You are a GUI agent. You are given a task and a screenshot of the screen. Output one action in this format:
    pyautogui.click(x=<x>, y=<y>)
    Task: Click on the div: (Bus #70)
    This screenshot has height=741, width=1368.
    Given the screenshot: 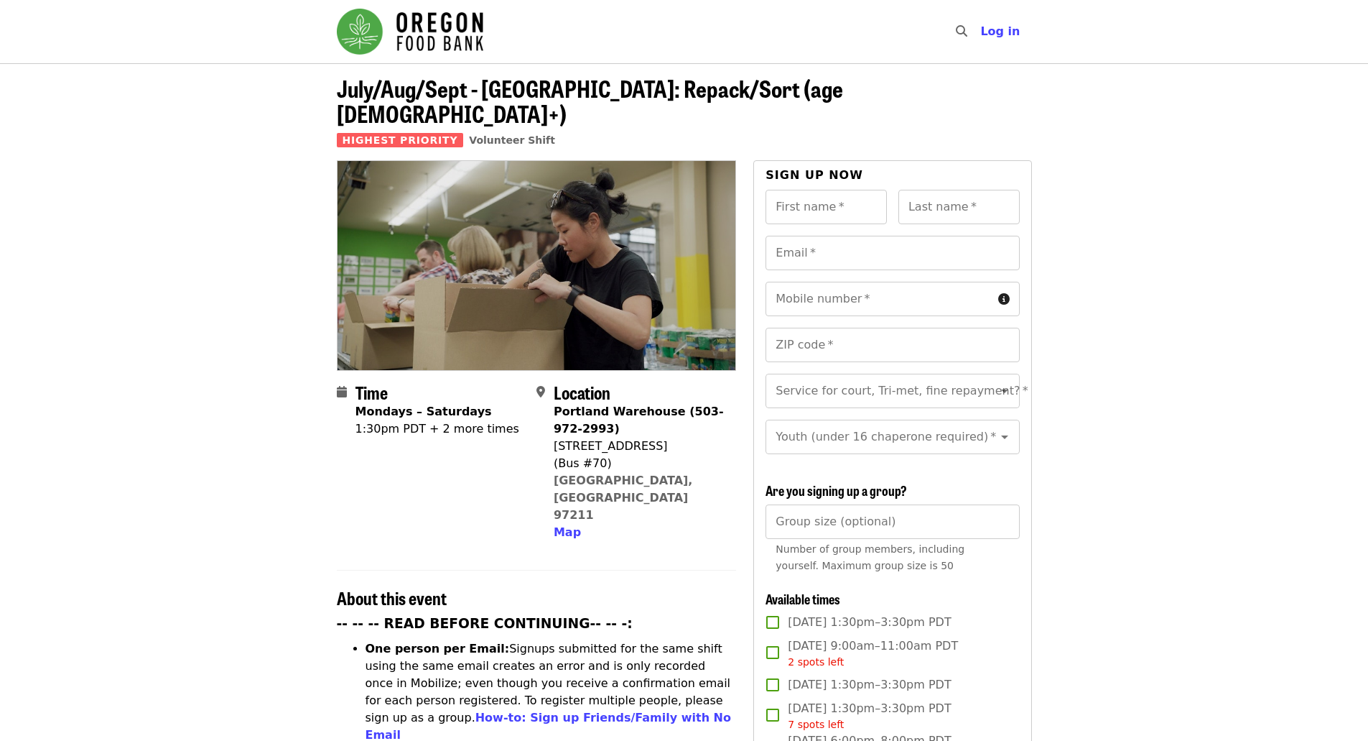 What is the action you would take?
    pyautogui.click(x=639, y=463)
    